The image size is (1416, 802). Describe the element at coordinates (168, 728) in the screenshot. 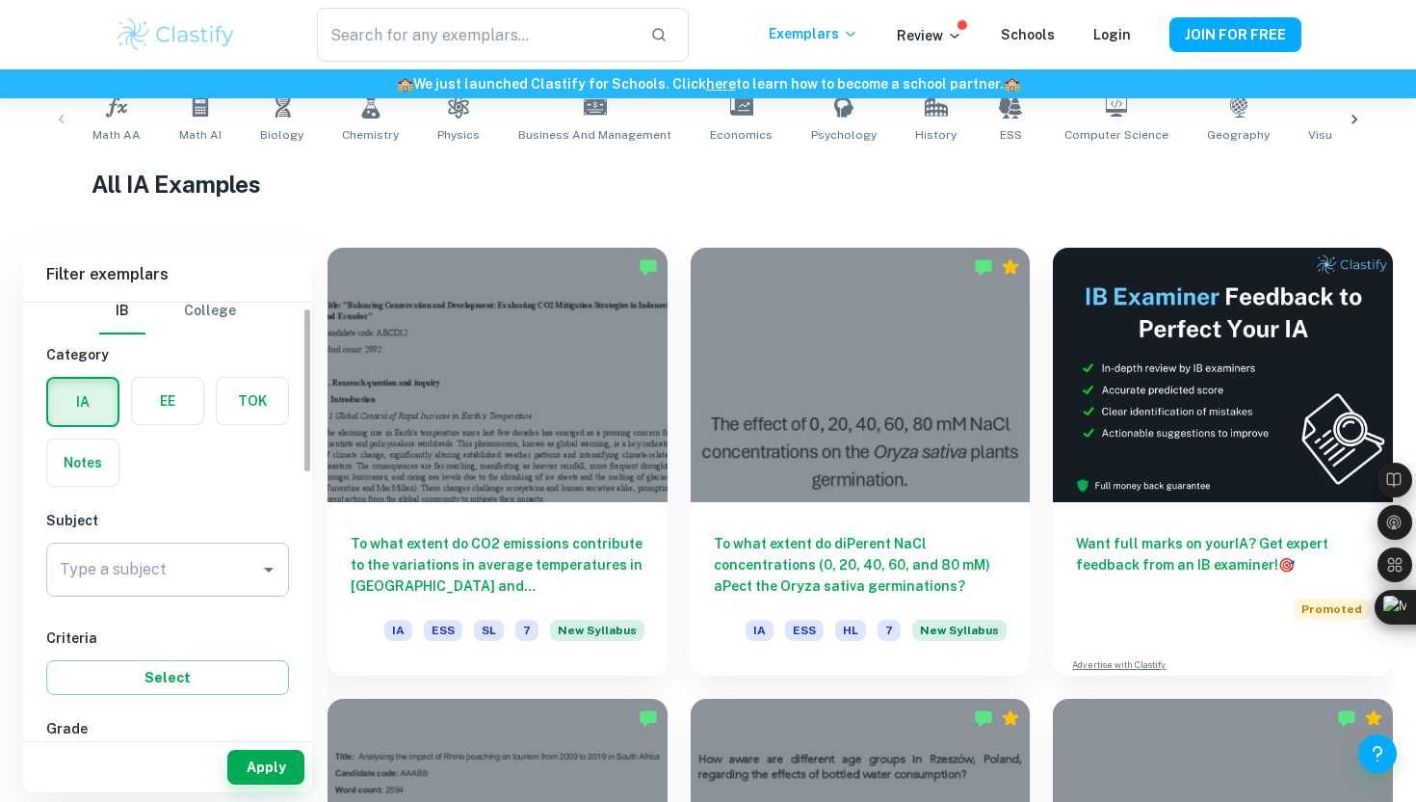

I see `h6: Grade` at that location.